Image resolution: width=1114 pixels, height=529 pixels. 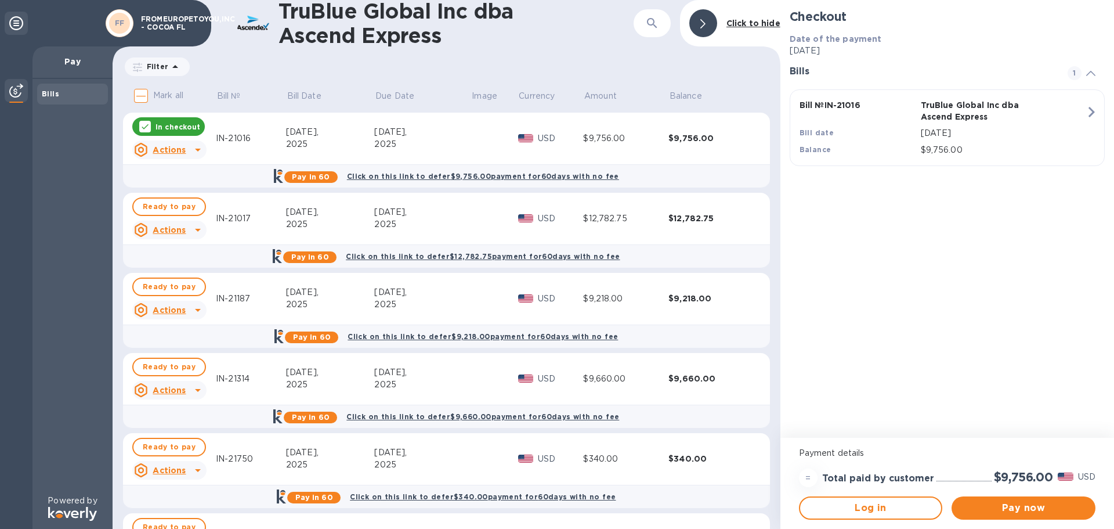 What do you see at coordinates (1075, 73) in the screenshot?
I see `span: 1` at bounding box center [1075, 73].